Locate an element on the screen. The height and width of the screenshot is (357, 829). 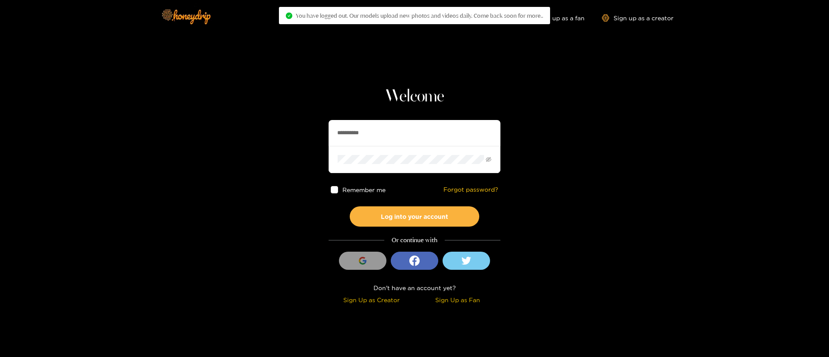
span: check-circle is located at coordinates (289, 16).